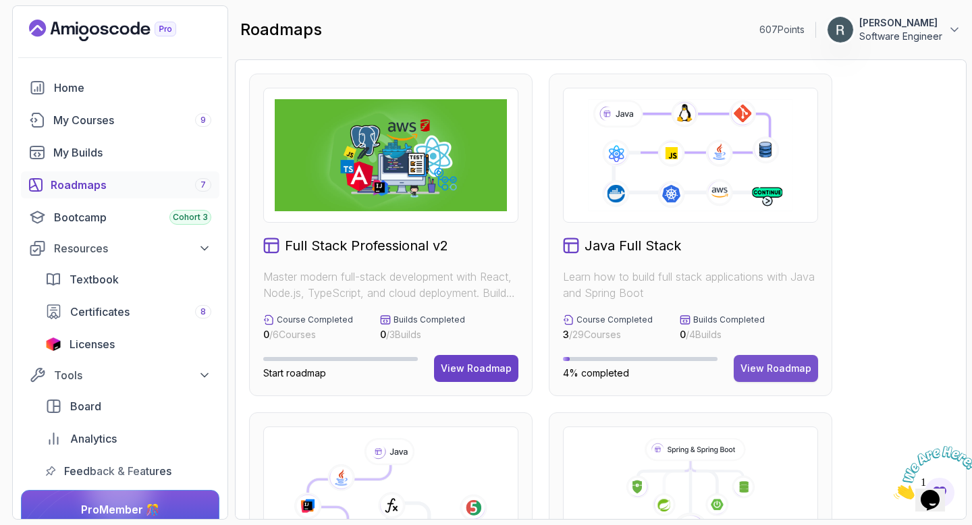  What do you see at coordinates (900, 36) in the screenshot?
I see `p: Software Engineer` at bounding box center [900, 36].